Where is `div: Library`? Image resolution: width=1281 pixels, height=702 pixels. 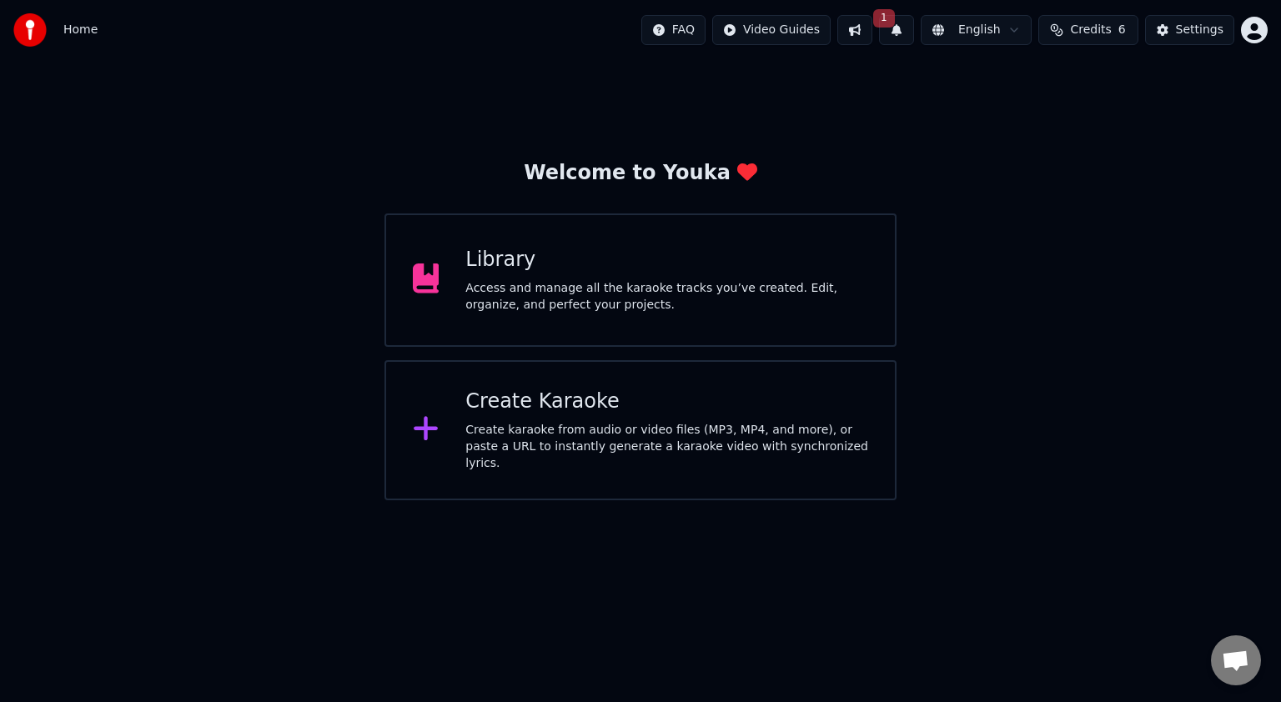 div: Library is located at coordinates (666, 260).